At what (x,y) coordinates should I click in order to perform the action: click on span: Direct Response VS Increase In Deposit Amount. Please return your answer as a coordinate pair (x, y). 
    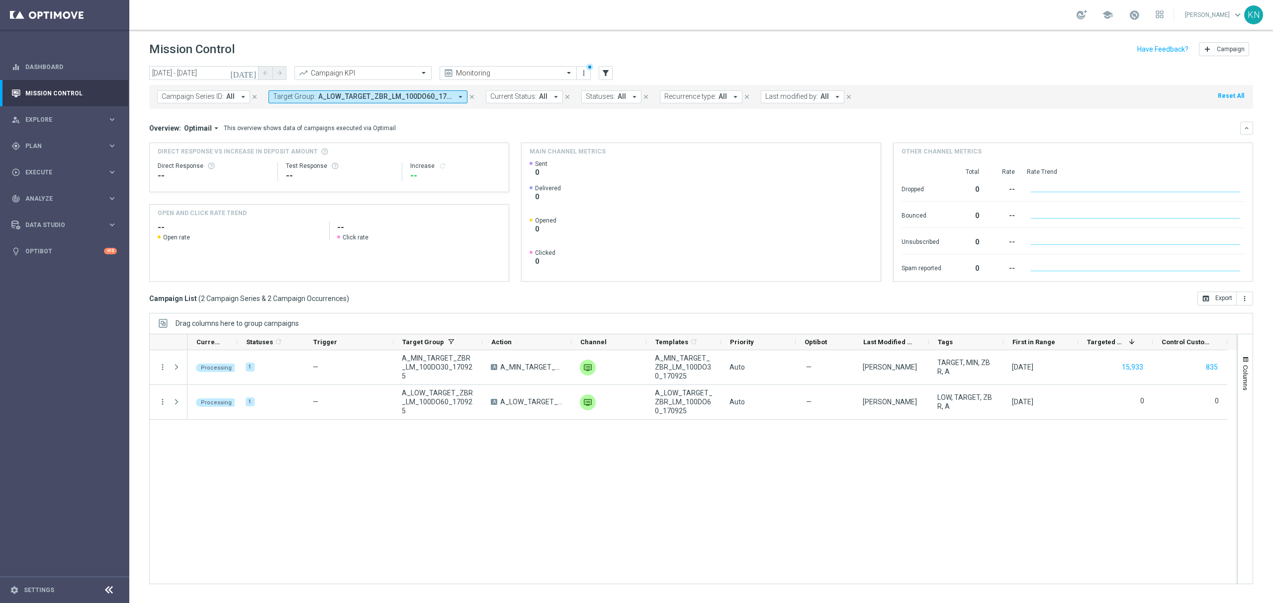
    Looking at the image, I should click on (238, 152).